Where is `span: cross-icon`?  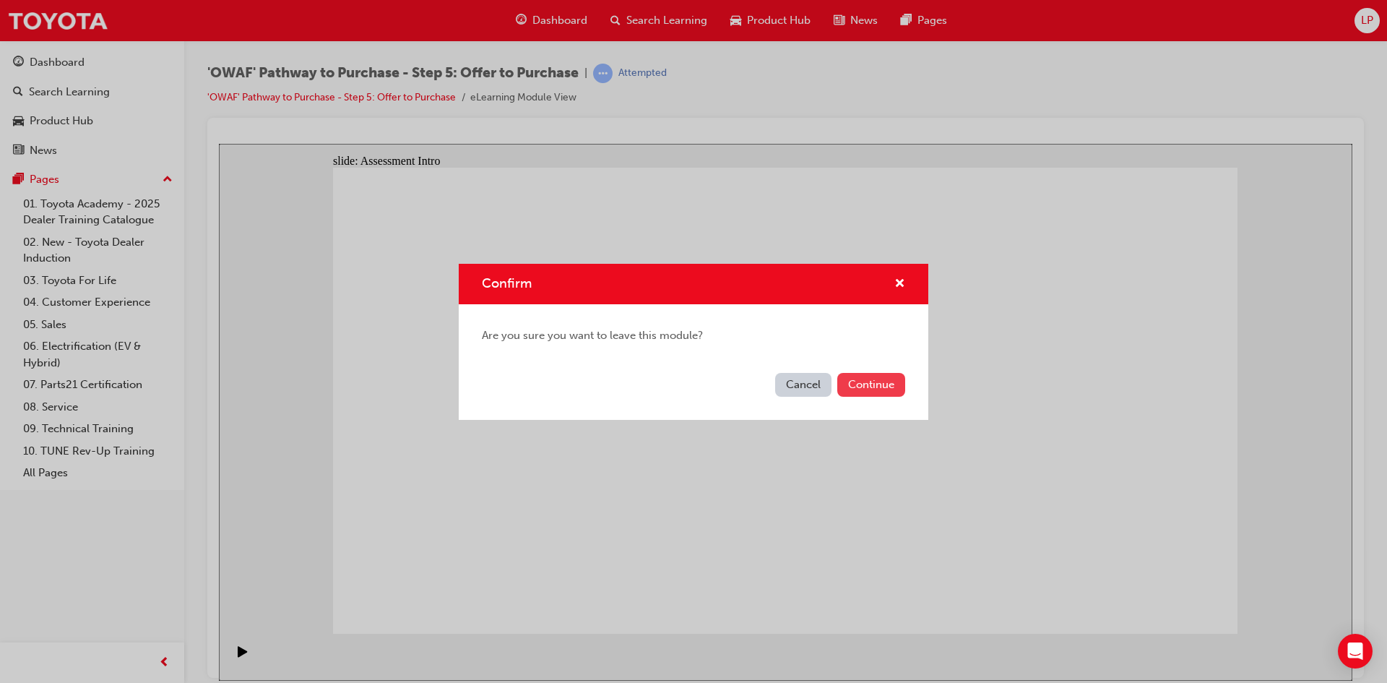
span: cross-icon is located at coordinates (900, 285).